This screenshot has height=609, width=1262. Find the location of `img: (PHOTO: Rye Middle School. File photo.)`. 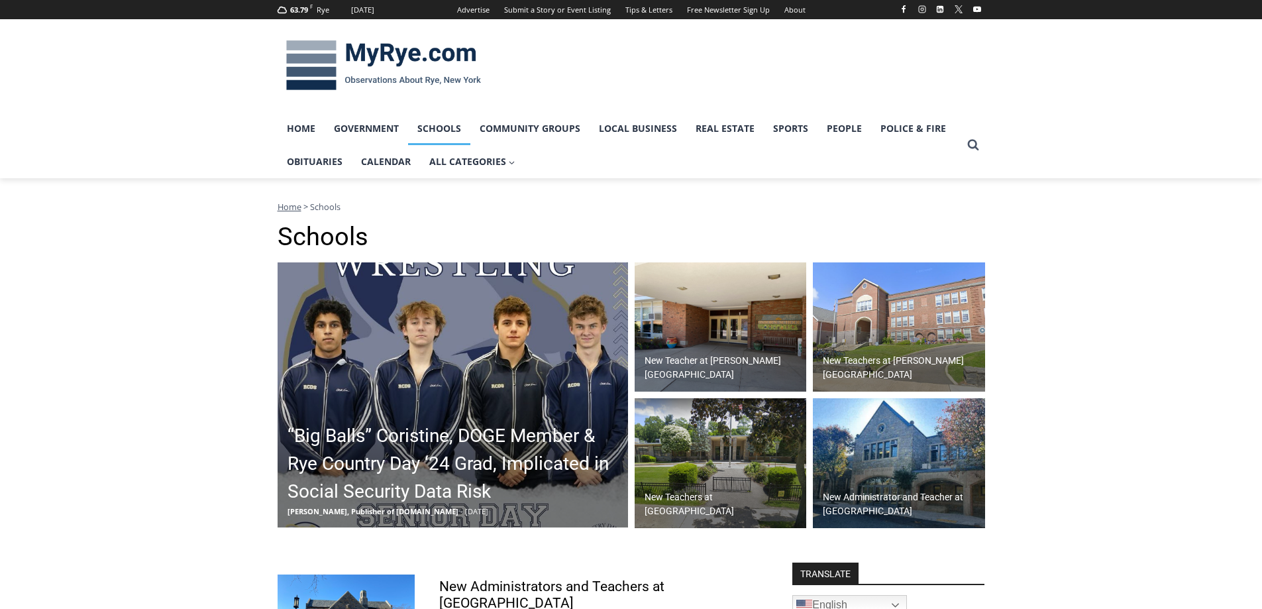

img: (PHOTO: Rye Middle School. File photo.) is located at coordinates (899, 463).